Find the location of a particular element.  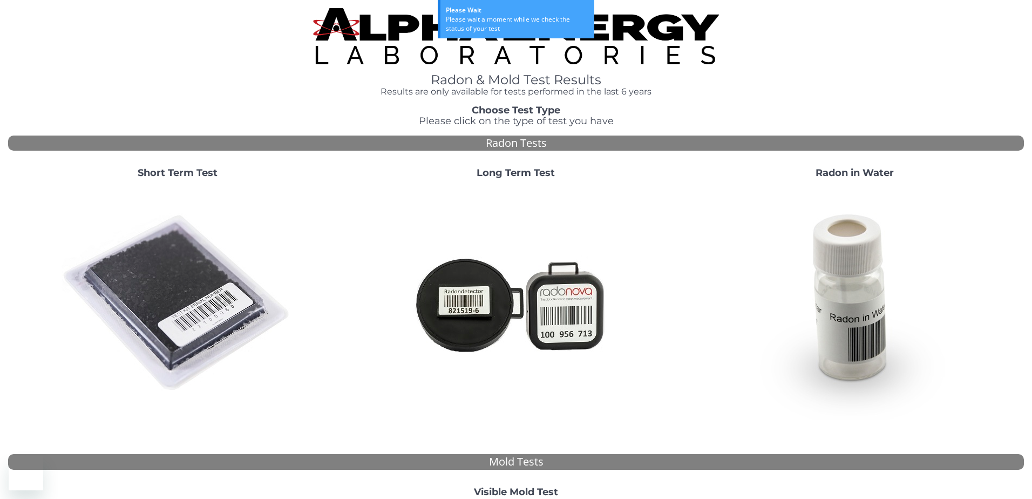

strong: Long Term Test is located at coordinates (516, 173).